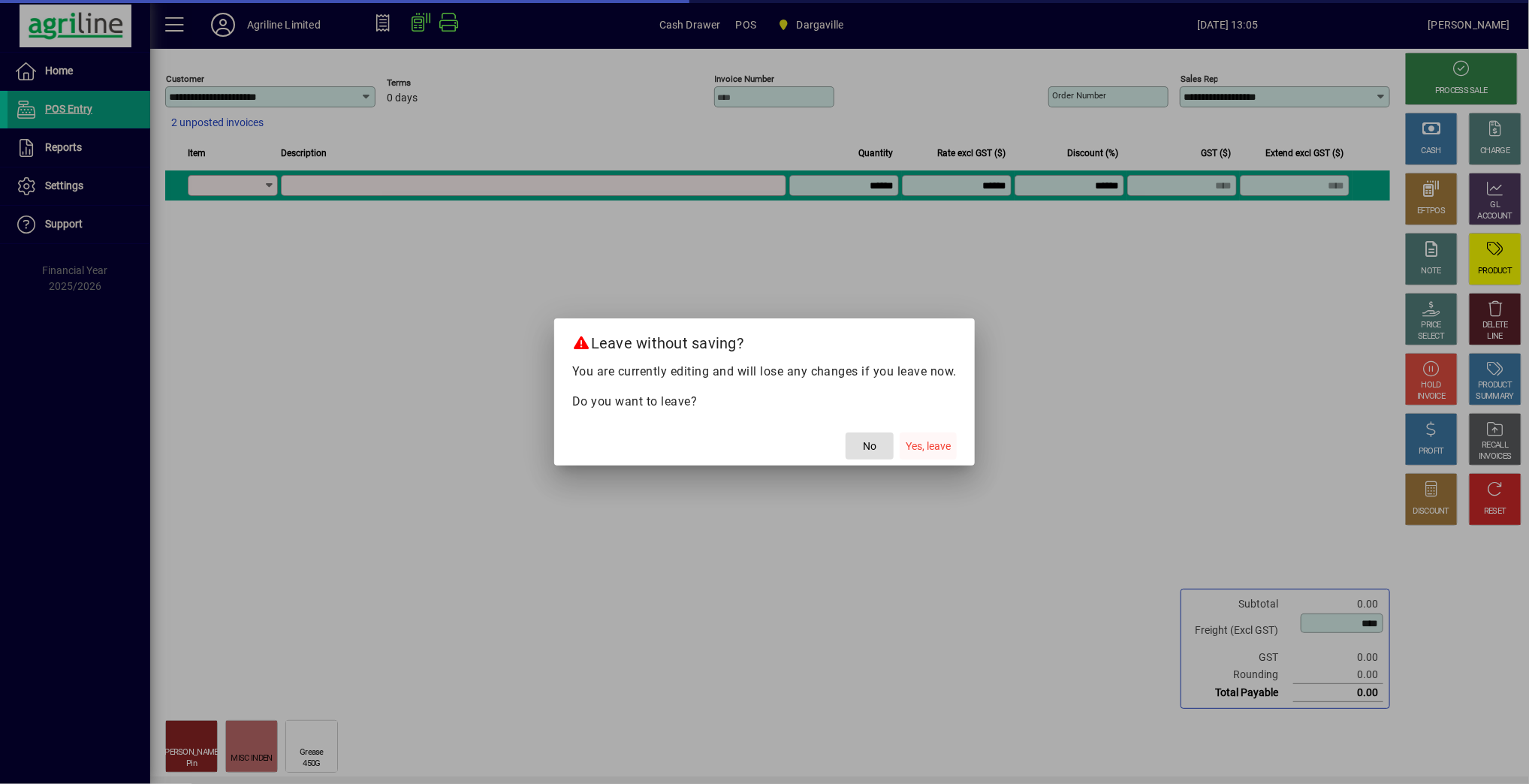 This screenshot has width=1529, height=784. What do you see at coordinates (764, 372) in the screenshot?
I see `p: You are currently editing and will lose any changes if you leave now.` at bounding box center [764, 372].